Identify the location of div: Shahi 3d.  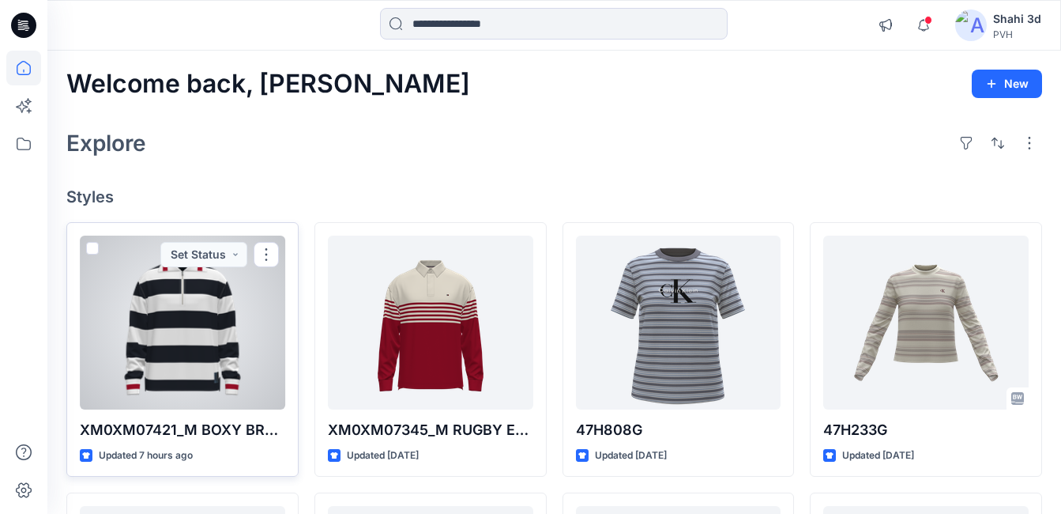
(1017, 19).